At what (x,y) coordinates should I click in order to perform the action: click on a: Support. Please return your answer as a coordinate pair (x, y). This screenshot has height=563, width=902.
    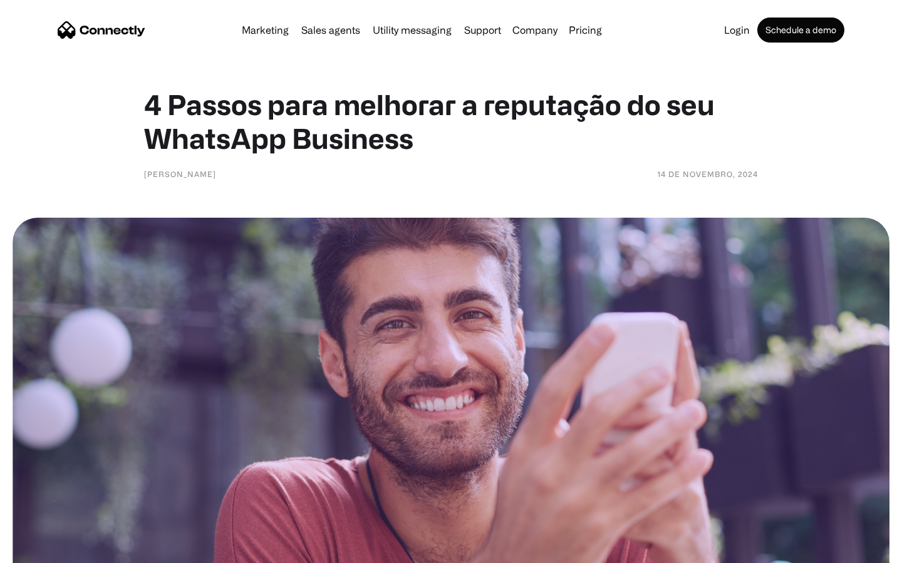
    Looking at the image, I should click on (482, 30).